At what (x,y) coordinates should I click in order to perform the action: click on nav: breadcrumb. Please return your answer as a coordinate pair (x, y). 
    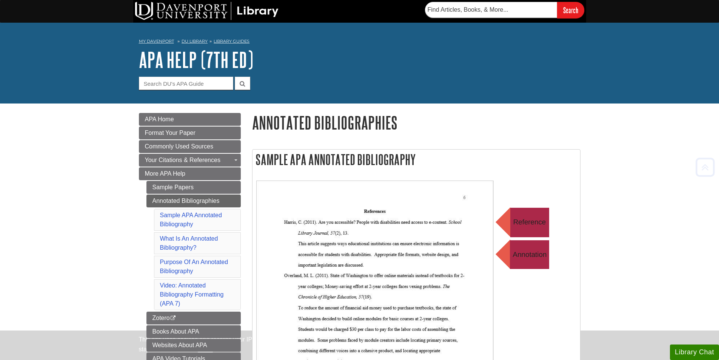
    Looking at the image, I should click on (360, 42).